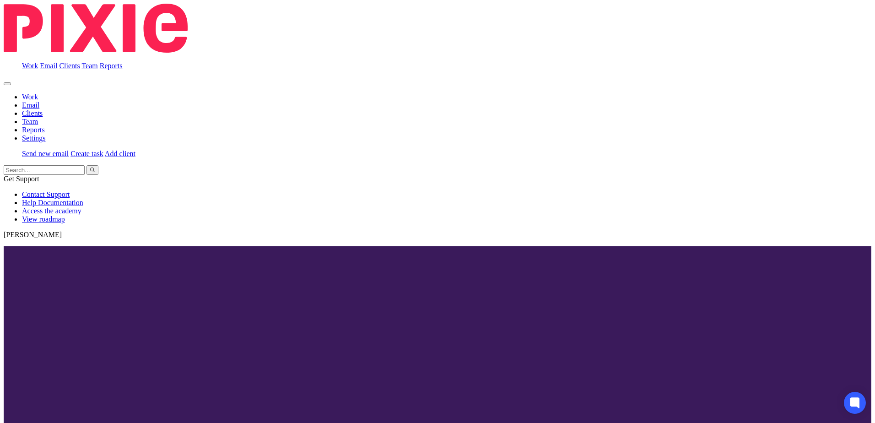 Image resolution: width=875 pixels, height=423 pixels. What do you see at coordinates (52, 210) in the screenshot?
I see `a: Access the academy` at bounding box center [52, 210].